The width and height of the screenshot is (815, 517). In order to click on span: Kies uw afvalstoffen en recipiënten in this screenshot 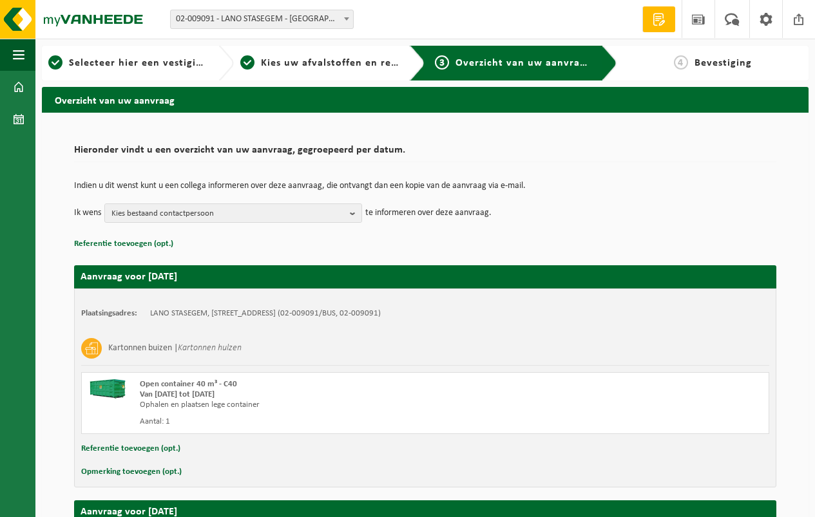, I will do `click(349, 63)`.